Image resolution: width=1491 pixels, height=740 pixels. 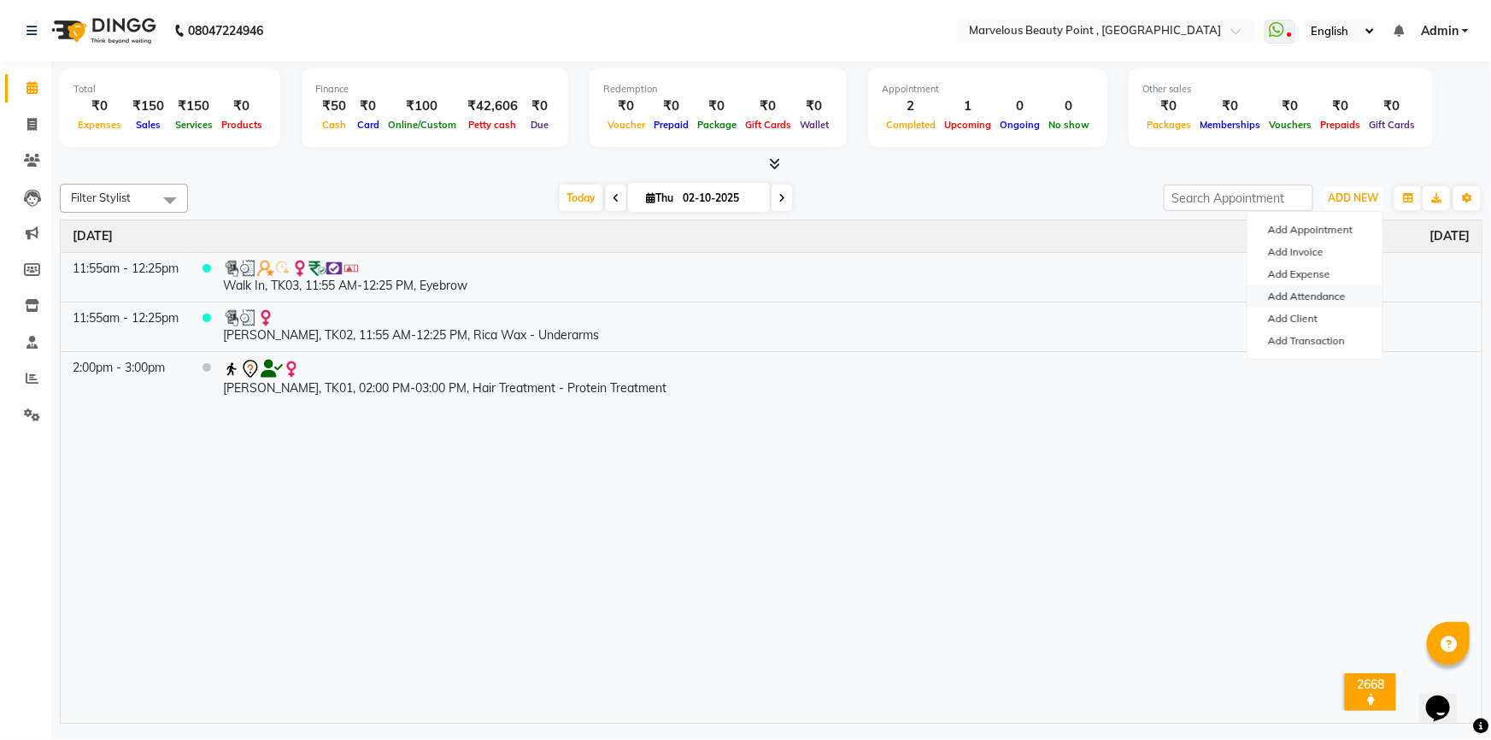 I want to click on span: No show, so click(x=1069, y=125).